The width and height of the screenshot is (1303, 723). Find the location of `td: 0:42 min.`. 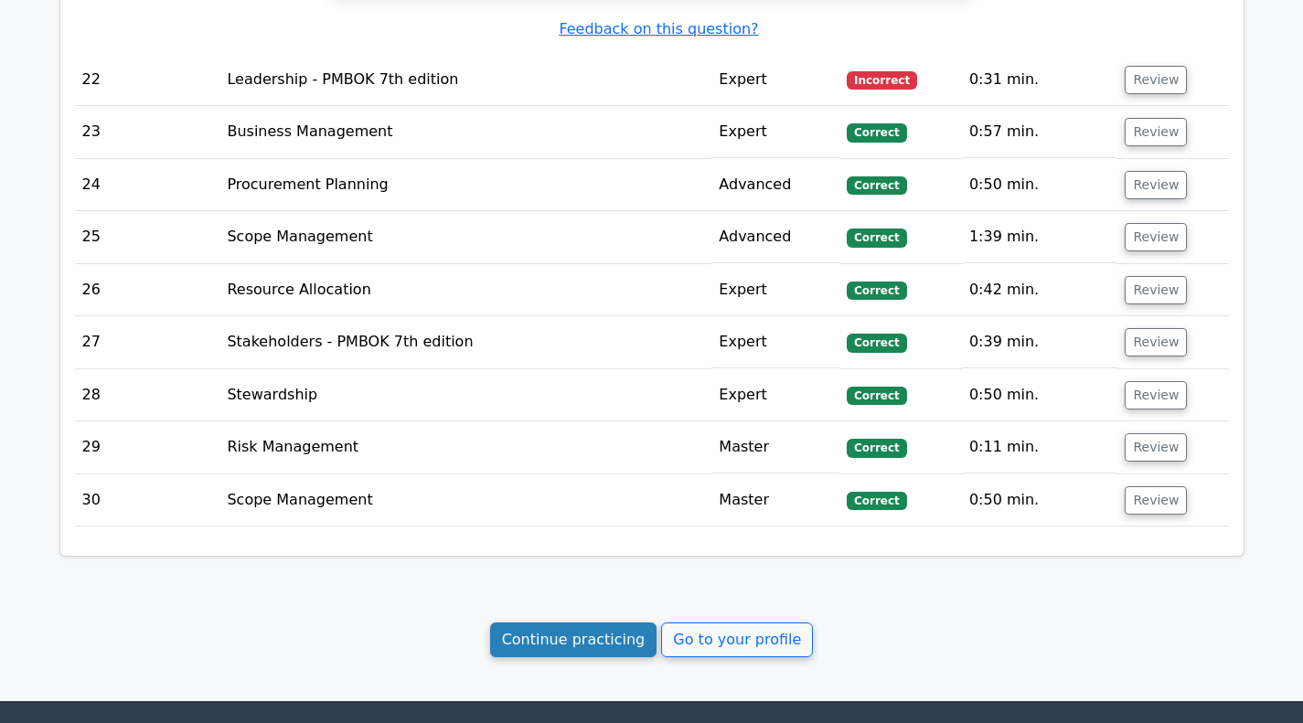

td: 0:42 min. is located at coordinates (1039, 290).